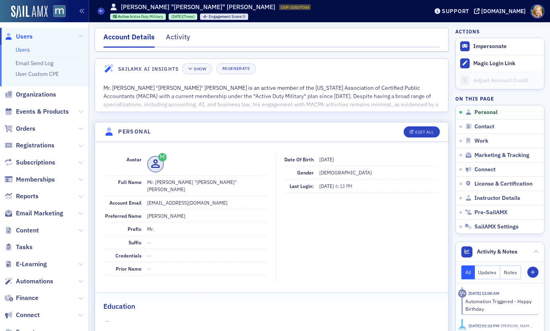  I want to click on span: Users, so click(24, 37).